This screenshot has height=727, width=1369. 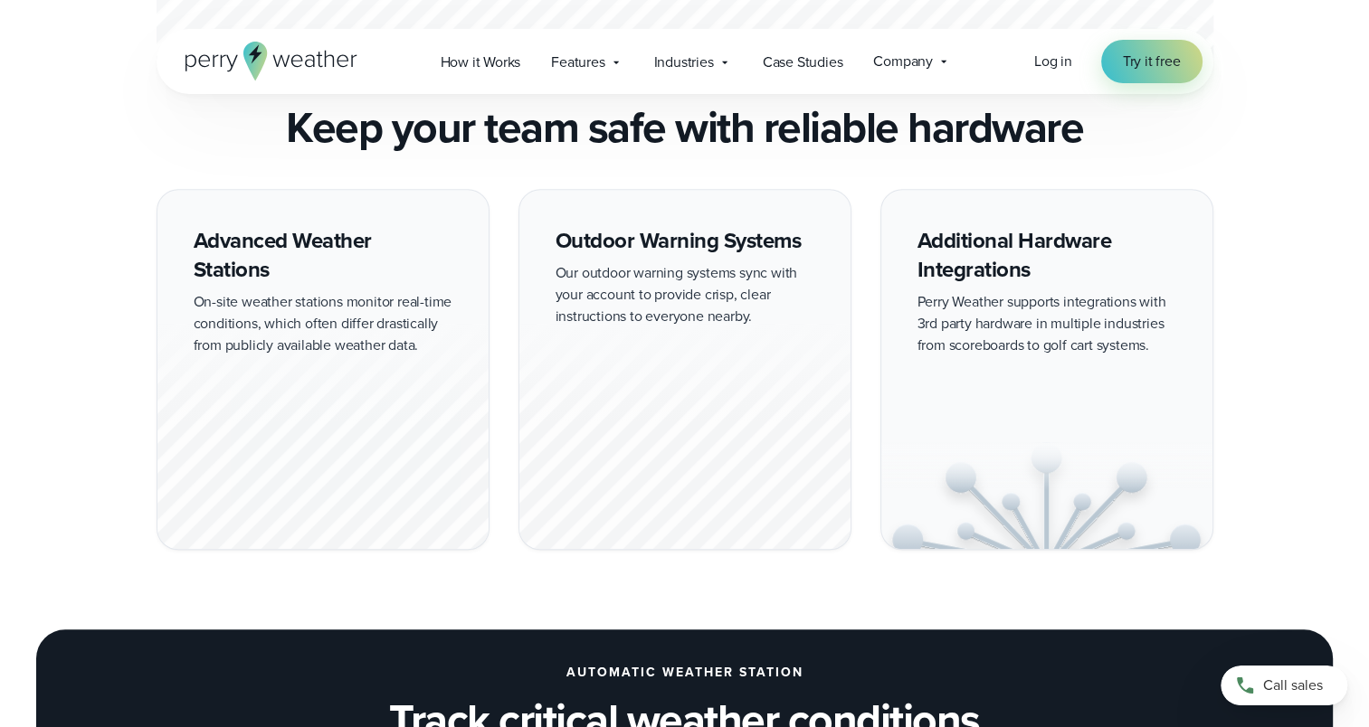 I want to click on span: How it Works, so click(x=480, y=62).